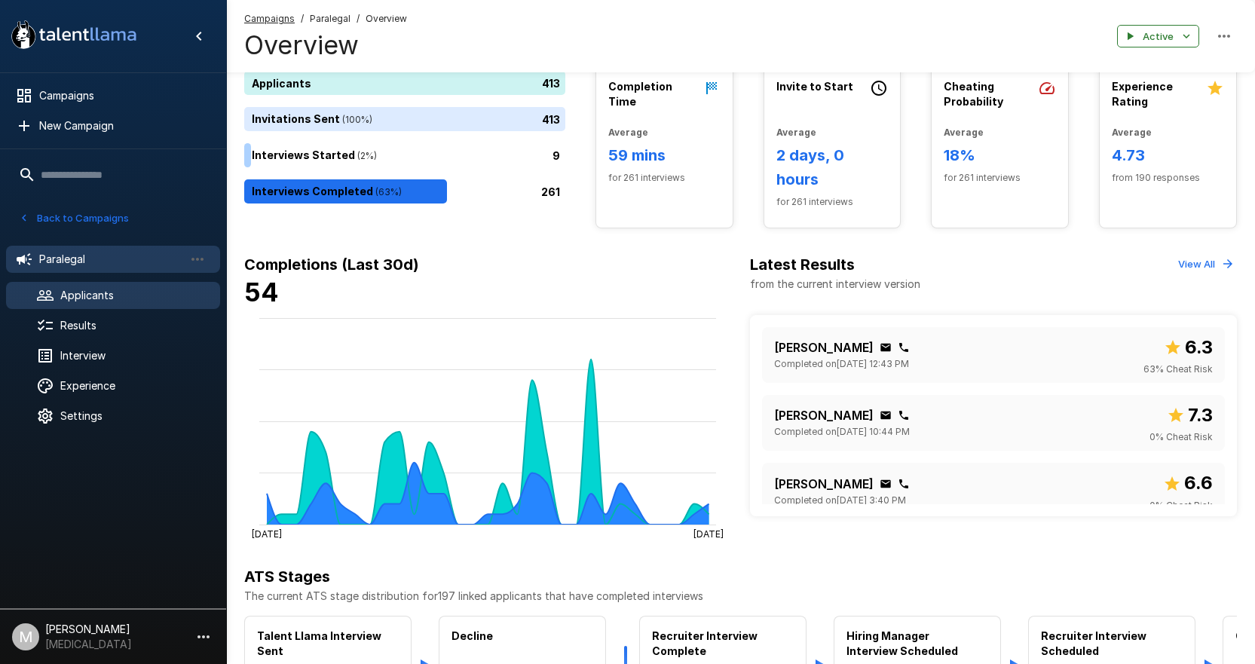 This screenshot has height=664, width=1255. What do you see at coordinates (802, 265) in the screenshot?
I see `b: Latest Results` at bounding box center [802, 265].